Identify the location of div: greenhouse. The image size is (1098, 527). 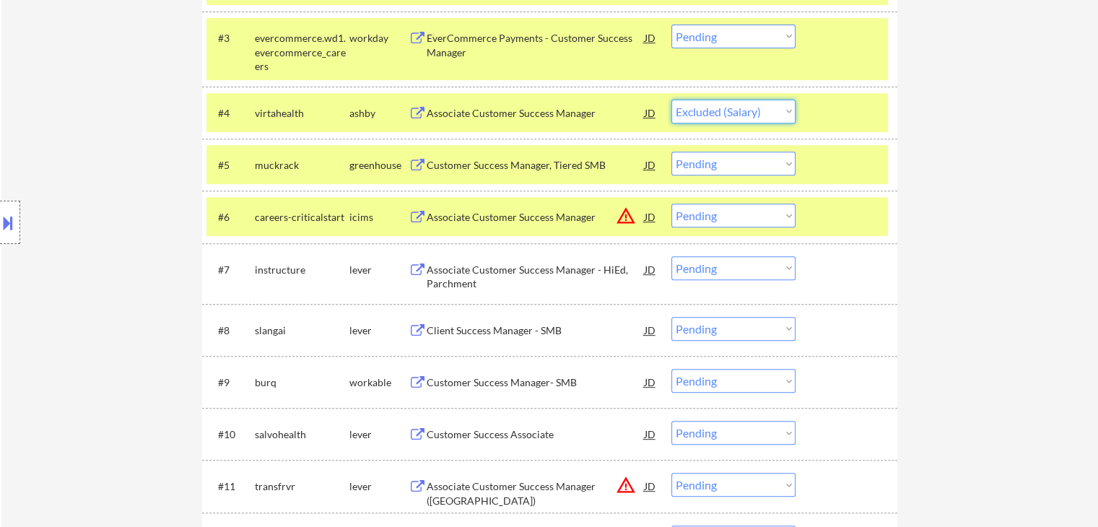
(379, 165).